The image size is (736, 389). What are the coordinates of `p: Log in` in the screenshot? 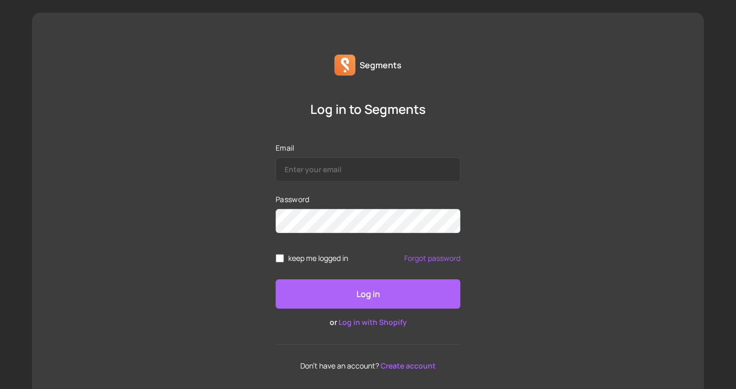 It's located at (368, 294).